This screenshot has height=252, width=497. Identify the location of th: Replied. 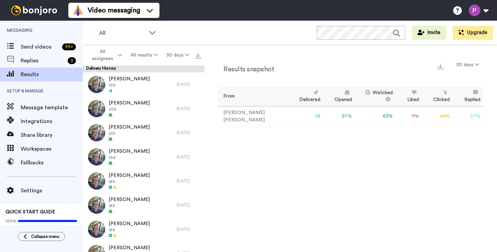
(468, 97).